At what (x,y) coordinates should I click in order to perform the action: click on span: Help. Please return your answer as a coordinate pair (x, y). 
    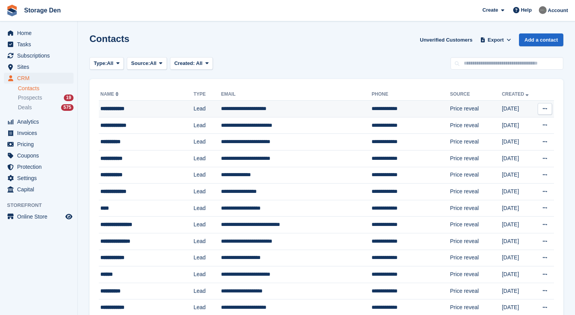
    Looking at the image, I should click on (526, 10).